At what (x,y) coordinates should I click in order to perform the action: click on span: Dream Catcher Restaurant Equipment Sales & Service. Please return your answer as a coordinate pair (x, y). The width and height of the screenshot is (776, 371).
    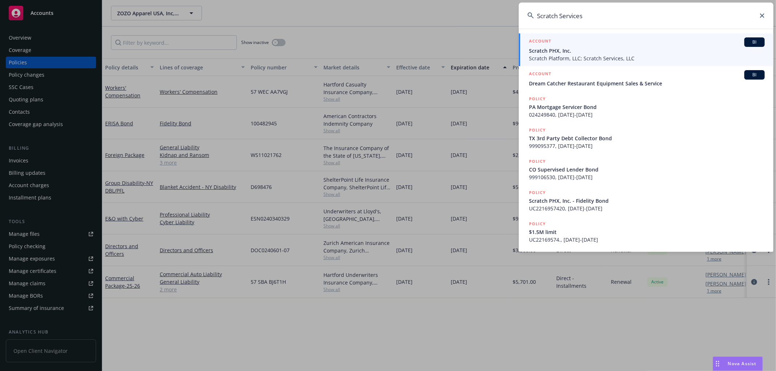
    Looking at the image, I should click on (647, 83).